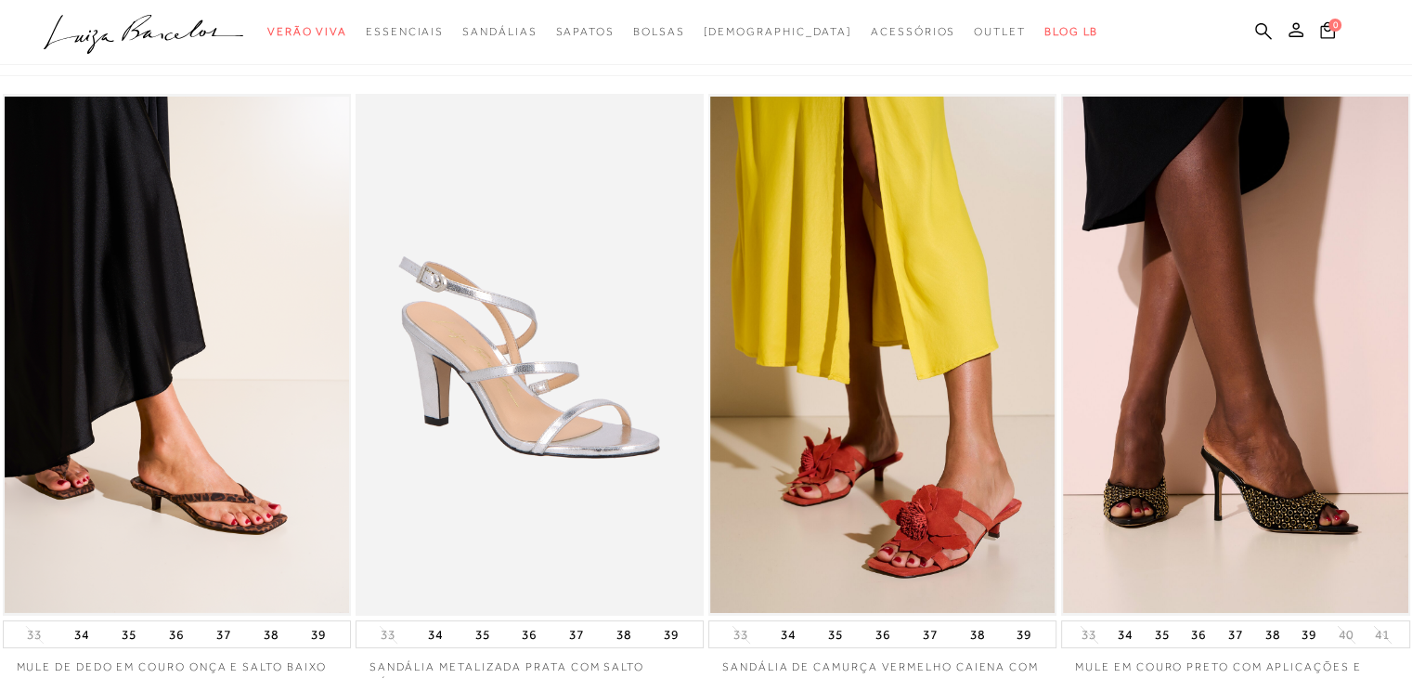 This screenshot has height=678, width=1412. Describe the element at coordinates (1328, 32) in the screenshot. I see `button: 0` at that location.